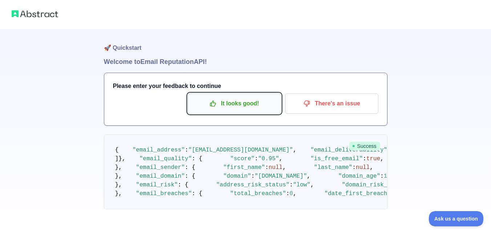 The image size is (491, 230). Describe the element at coordinates (246, 62) in the screenshot. I see `h1: Welcome to Email Reputation API!` at that location.